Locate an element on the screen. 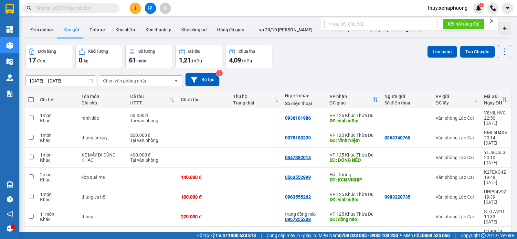 The image size is (517, 239). span: Cung cấp máy in - giấy in: is located at coordinates (292, 235).